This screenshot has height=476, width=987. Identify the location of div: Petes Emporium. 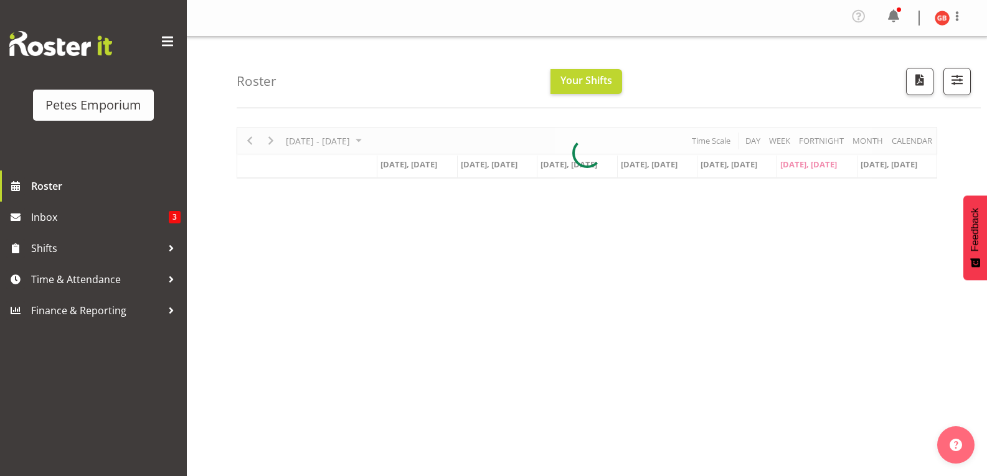
(93, 105).